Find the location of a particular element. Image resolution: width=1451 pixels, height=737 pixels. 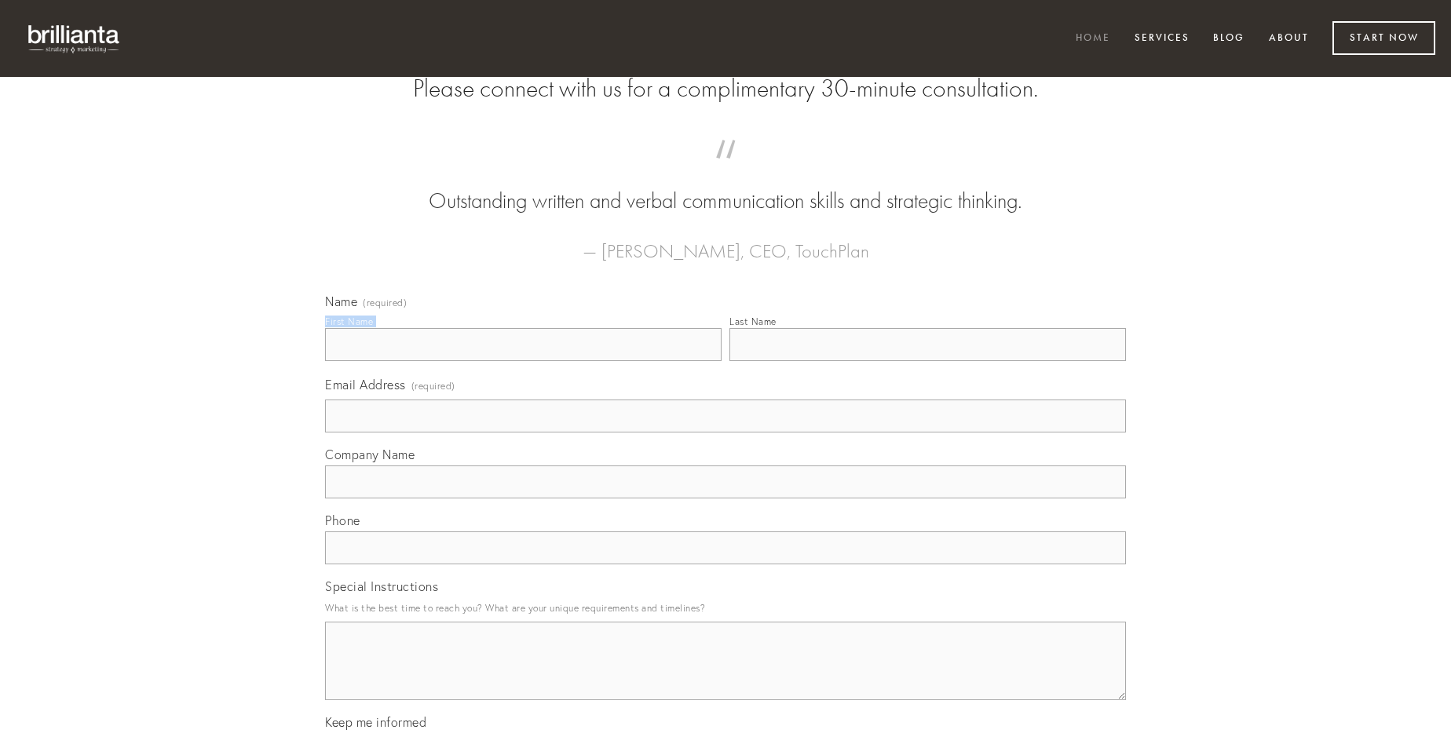

span: Keep me informed is located at coordinates (375, 722).